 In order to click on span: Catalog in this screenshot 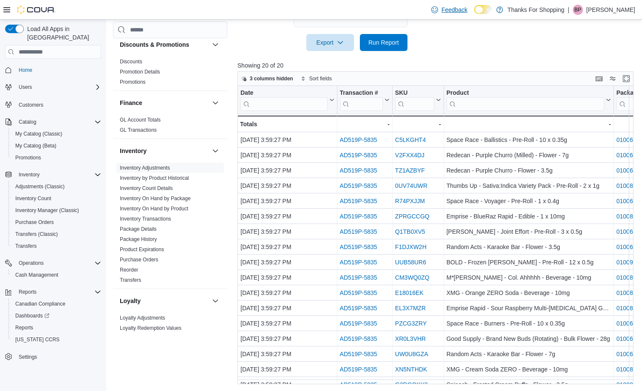, I will do `click(58, 122)`.